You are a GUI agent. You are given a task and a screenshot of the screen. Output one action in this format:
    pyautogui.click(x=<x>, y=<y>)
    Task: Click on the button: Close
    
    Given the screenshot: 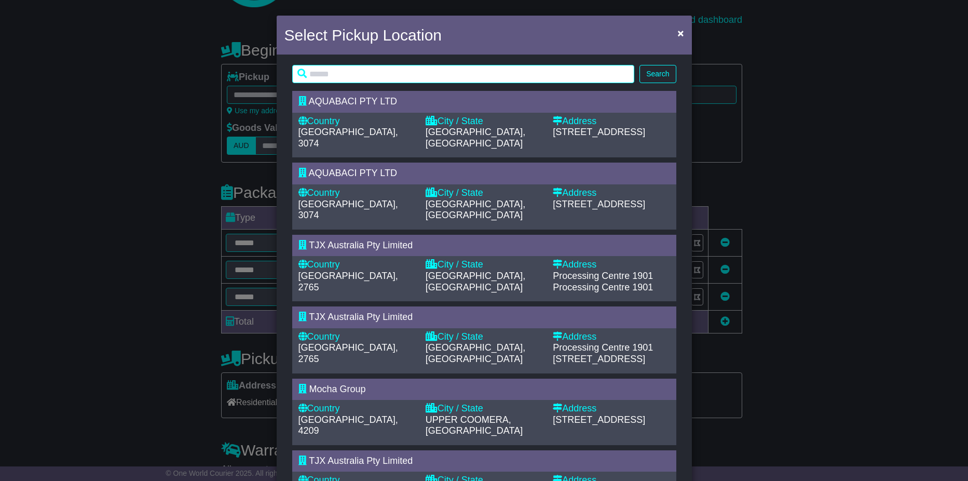 What is the action you would take?
    pyautogui.click(x=680, y=33)
    